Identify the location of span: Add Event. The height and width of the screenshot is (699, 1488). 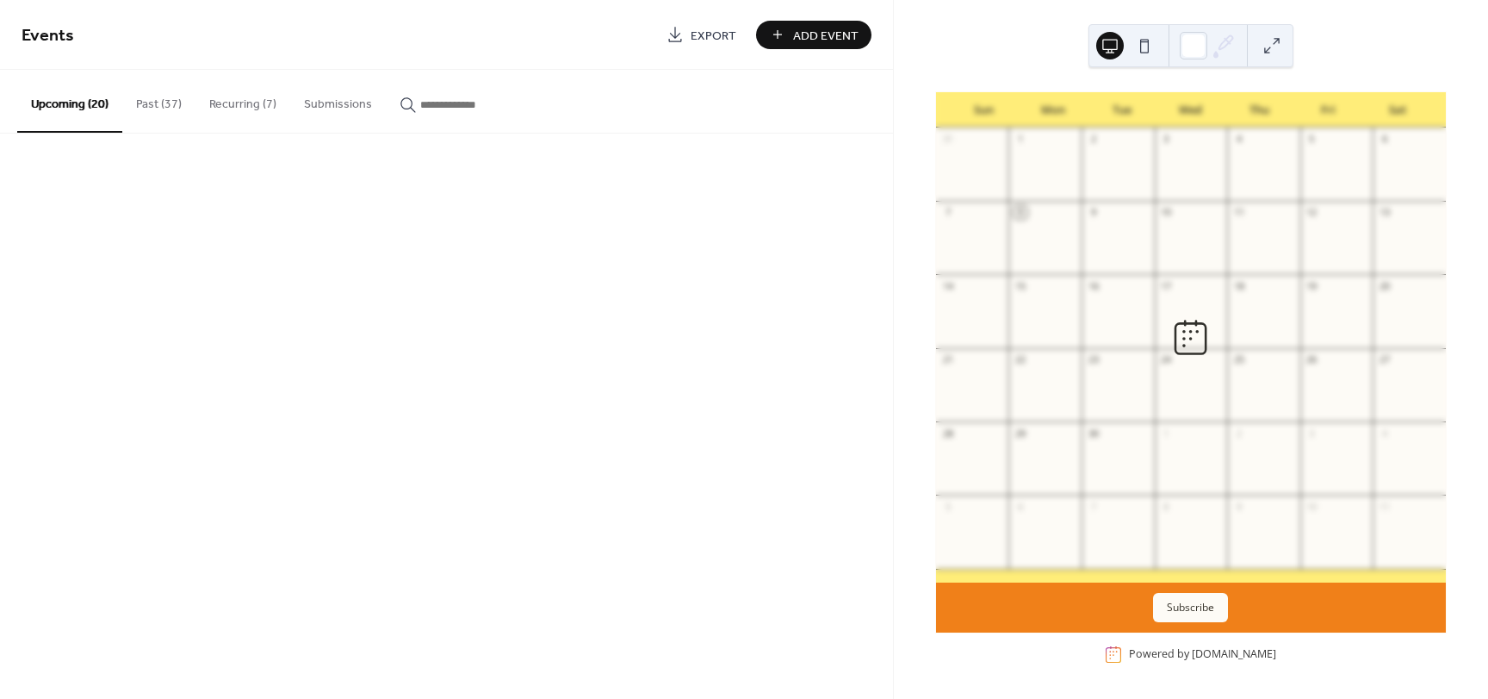
(826, 35).